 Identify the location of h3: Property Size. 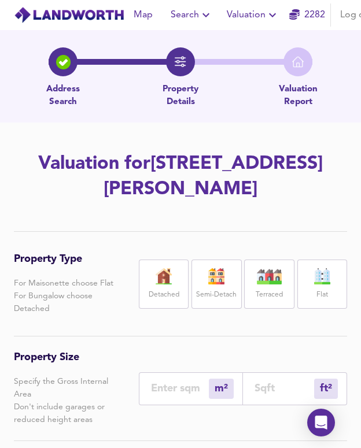
(71, 357).